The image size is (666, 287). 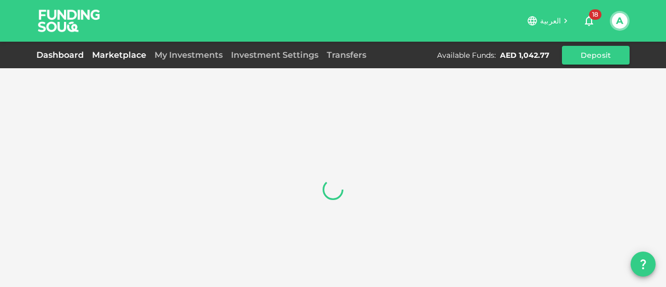 I want to click on a: My Investments, so click(x=188, y=55).